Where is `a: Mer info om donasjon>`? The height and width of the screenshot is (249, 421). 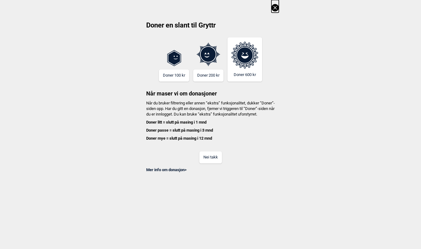 a: Mer info om donasjon> is located at coordinates (166, 170).